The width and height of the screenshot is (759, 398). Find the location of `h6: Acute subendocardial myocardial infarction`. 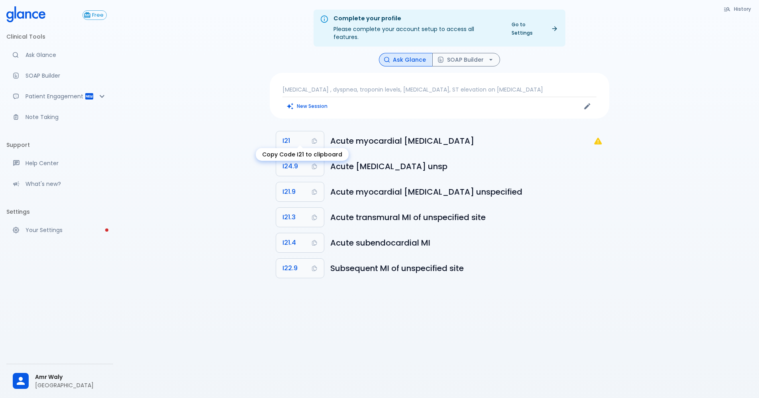

h6: Acute subendocardial myocardial infarction is located at coordinates (466, 243).